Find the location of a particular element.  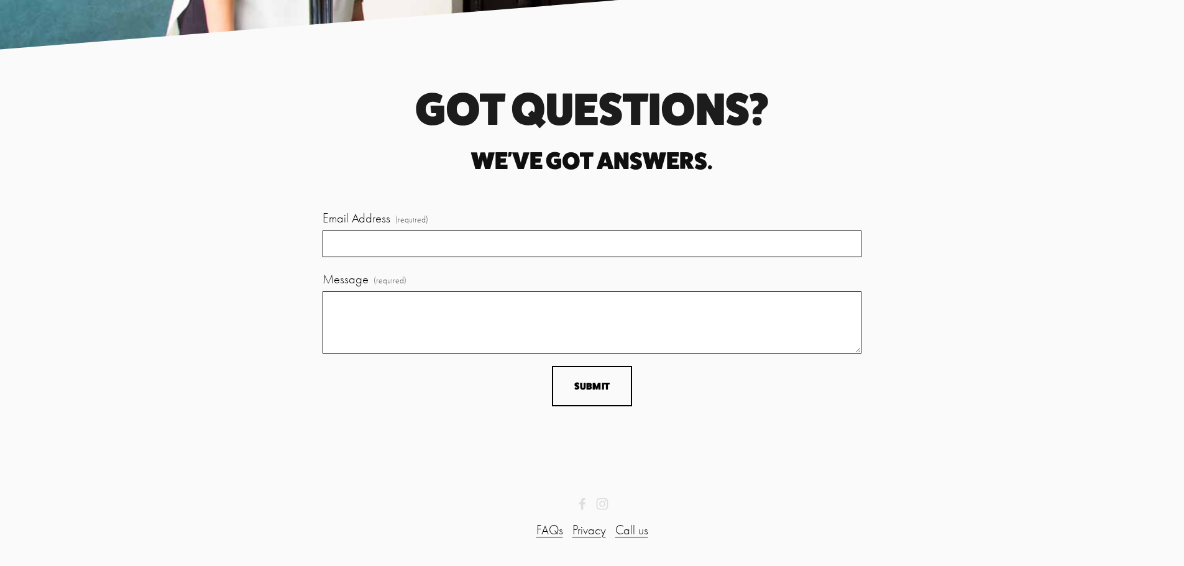

span: Email Address is located at coordinates (356, 218).